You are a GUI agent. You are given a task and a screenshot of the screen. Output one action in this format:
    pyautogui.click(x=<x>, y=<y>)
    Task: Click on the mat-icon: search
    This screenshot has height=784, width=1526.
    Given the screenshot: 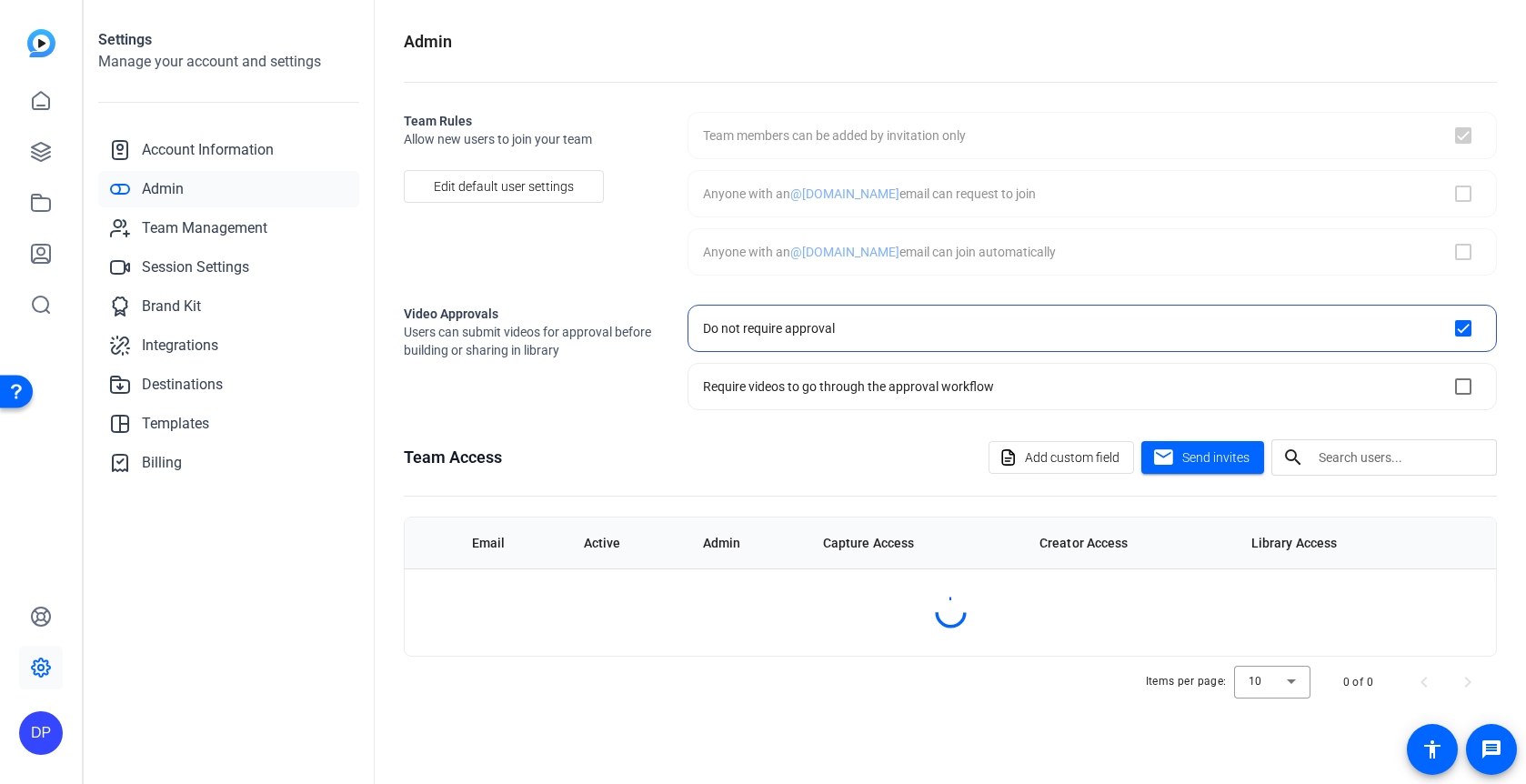 What is the action you would take?
    pyautogui.click(x=1293, y=457)
    